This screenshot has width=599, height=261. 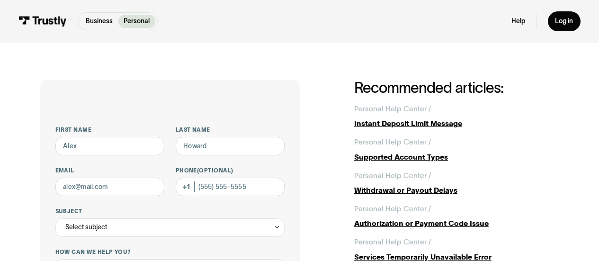 What do you see at coordinates (99, 21) in the screenshot?
I see `p: Business` at bounding box center [99, 21].